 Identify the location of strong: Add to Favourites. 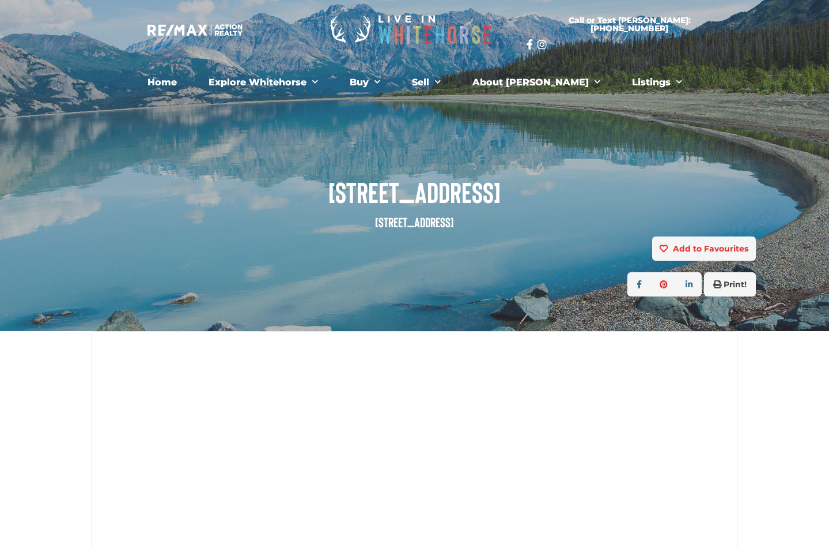
(711, 248).